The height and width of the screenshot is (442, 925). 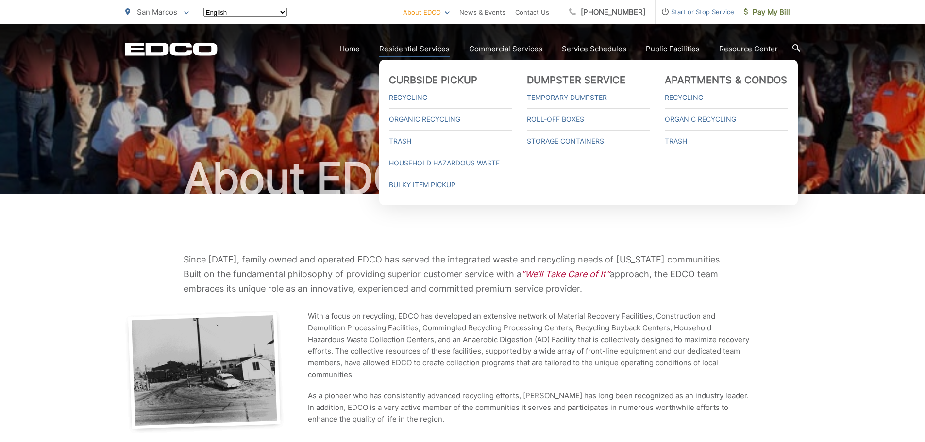 I want to click on a: EDCD logo. Return to the homepage., so click(x=171, y=49).